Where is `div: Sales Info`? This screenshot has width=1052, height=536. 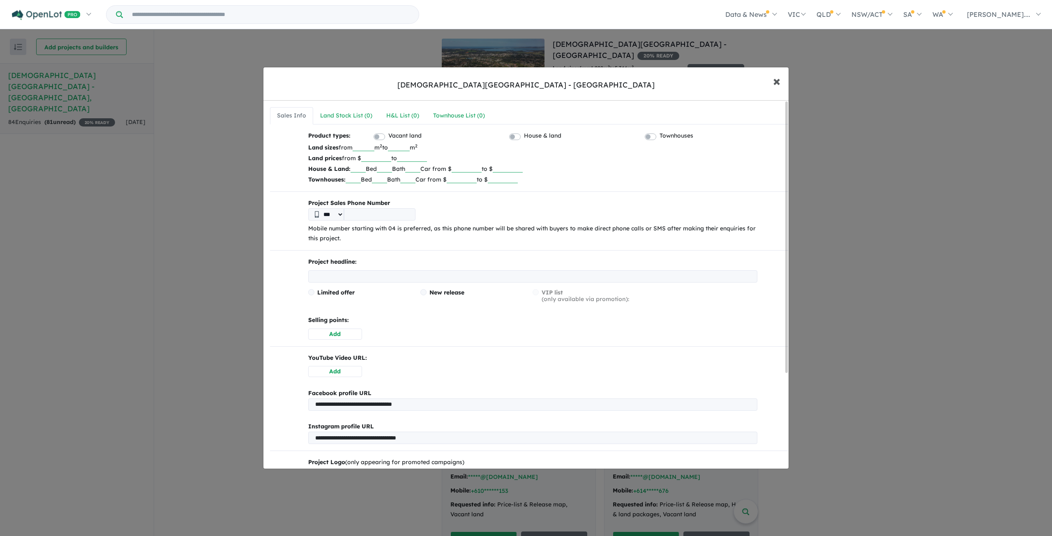
div: Sales Info is located at coordinates (291, 116).